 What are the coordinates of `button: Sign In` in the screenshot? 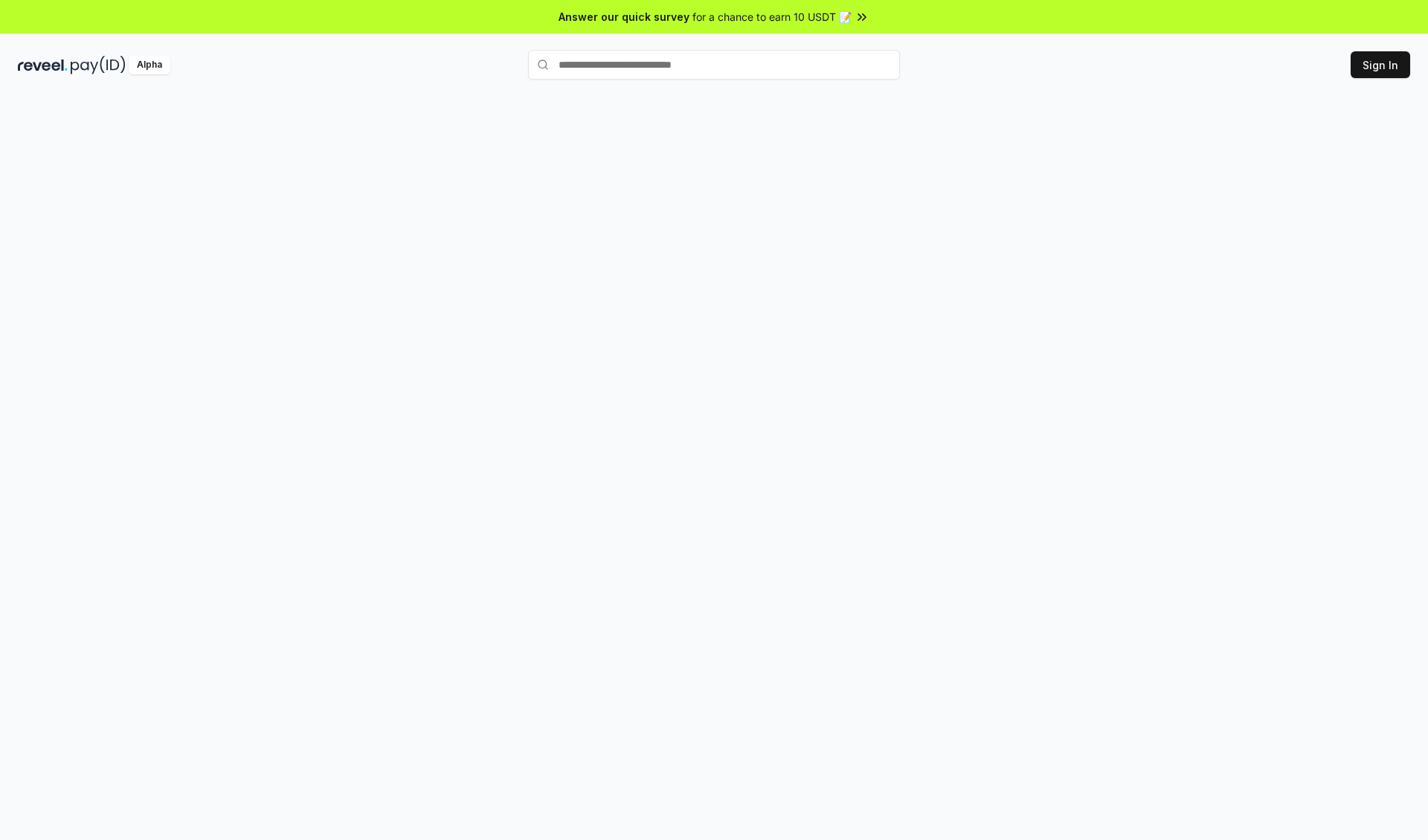 It's located at (1381, 65).